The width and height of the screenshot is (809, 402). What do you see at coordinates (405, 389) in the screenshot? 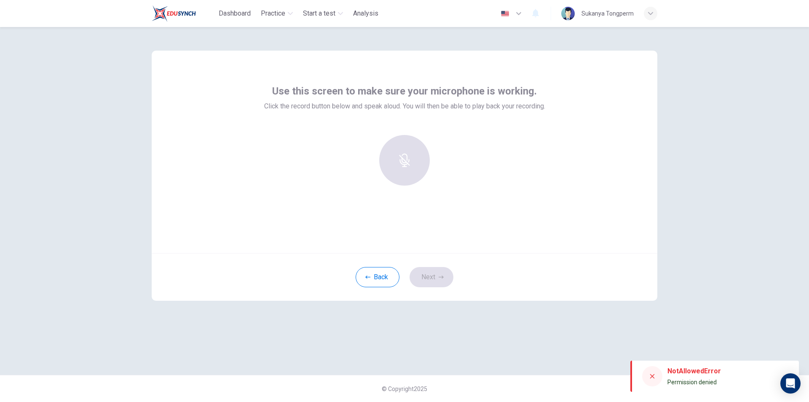
I see `span: © Copyright 2025` at bounding box center [405, 389].